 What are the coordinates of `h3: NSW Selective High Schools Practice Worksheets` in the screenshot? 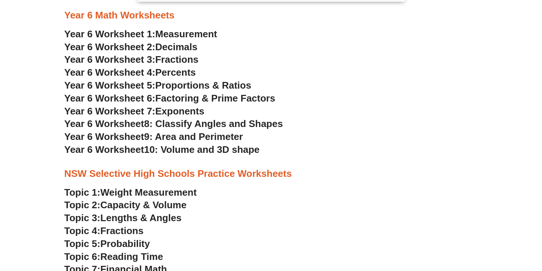 It's located at (271, 174).